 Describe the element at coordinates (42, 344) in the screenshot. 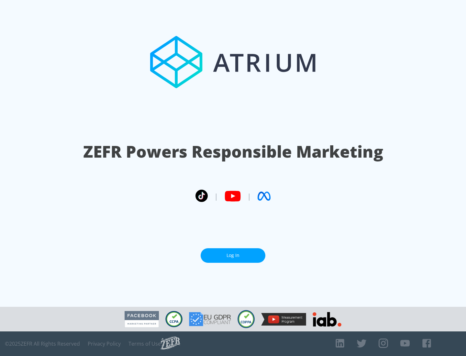

I see `span: © 2025 ZEFR All Rights Reserved` at that location.